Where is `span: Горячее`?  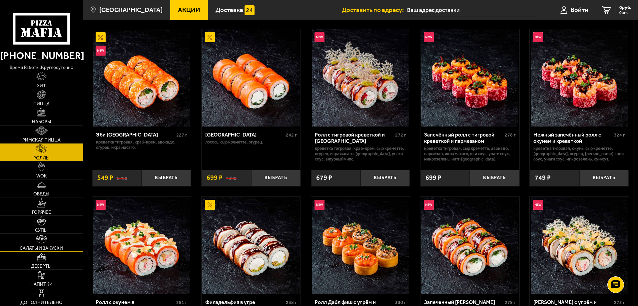 span: Горячее is located at coordinates (41, 213).